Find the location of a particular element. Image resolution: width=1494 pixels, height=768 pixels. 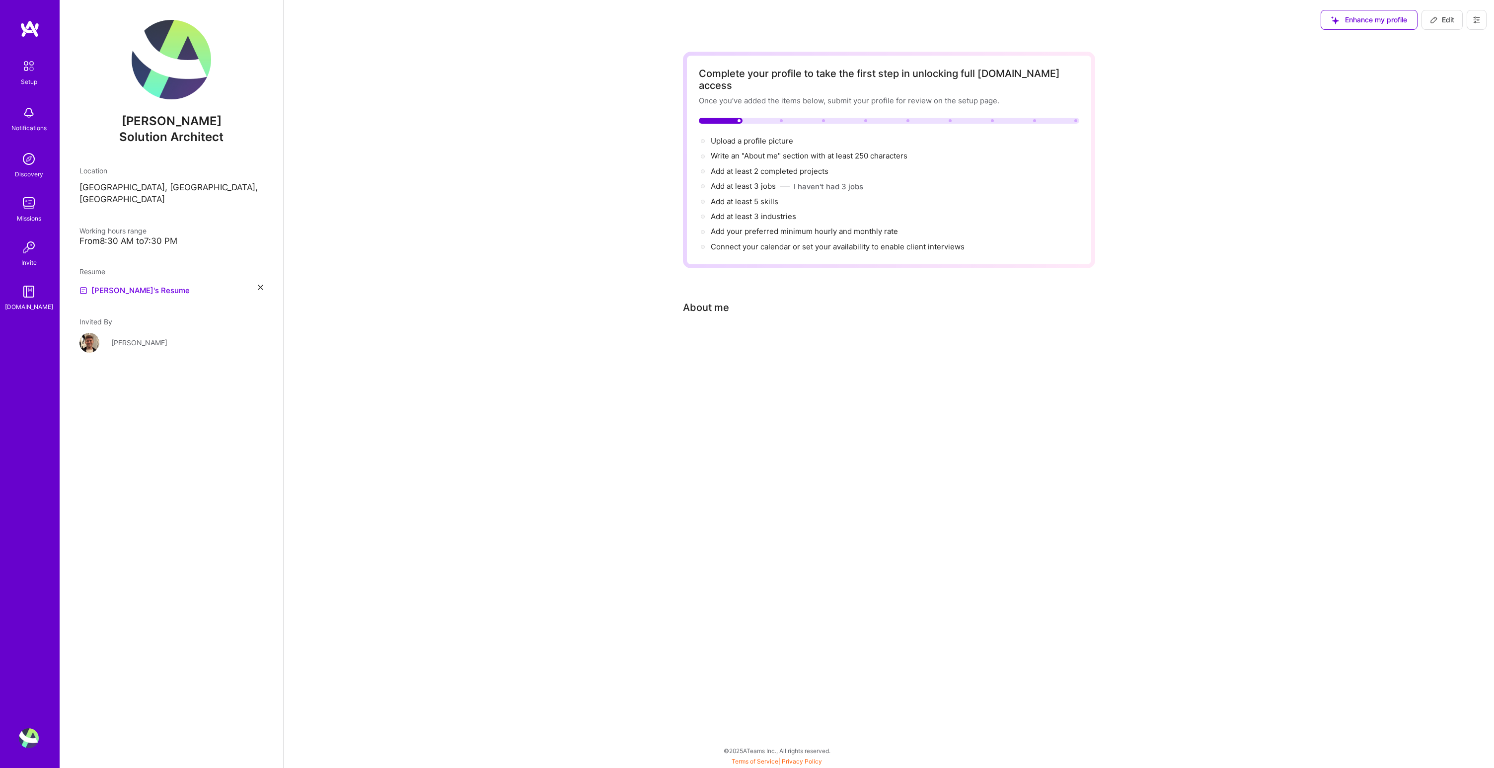

span: Resume is located at coordinates (92, 271).